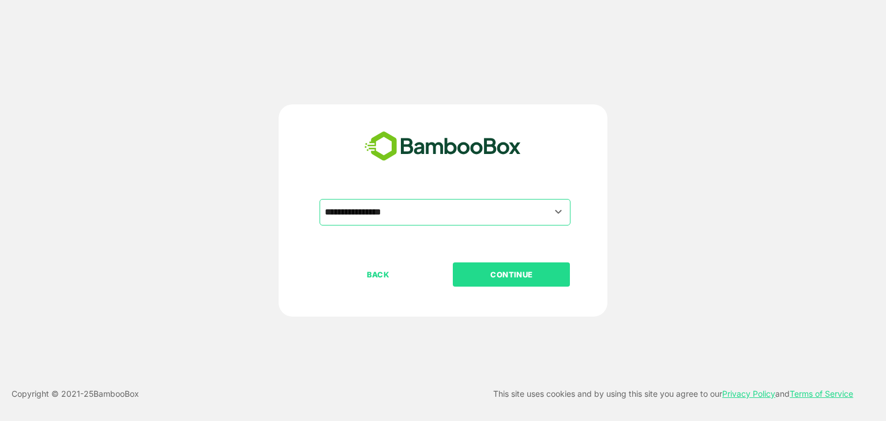 The image size is (886, 421). I want to click on button: Open, so click(558, 212).